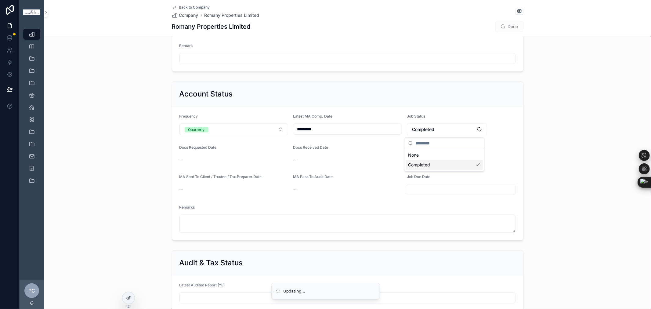  I want to click on div: scrollable content, so click(32, 109).